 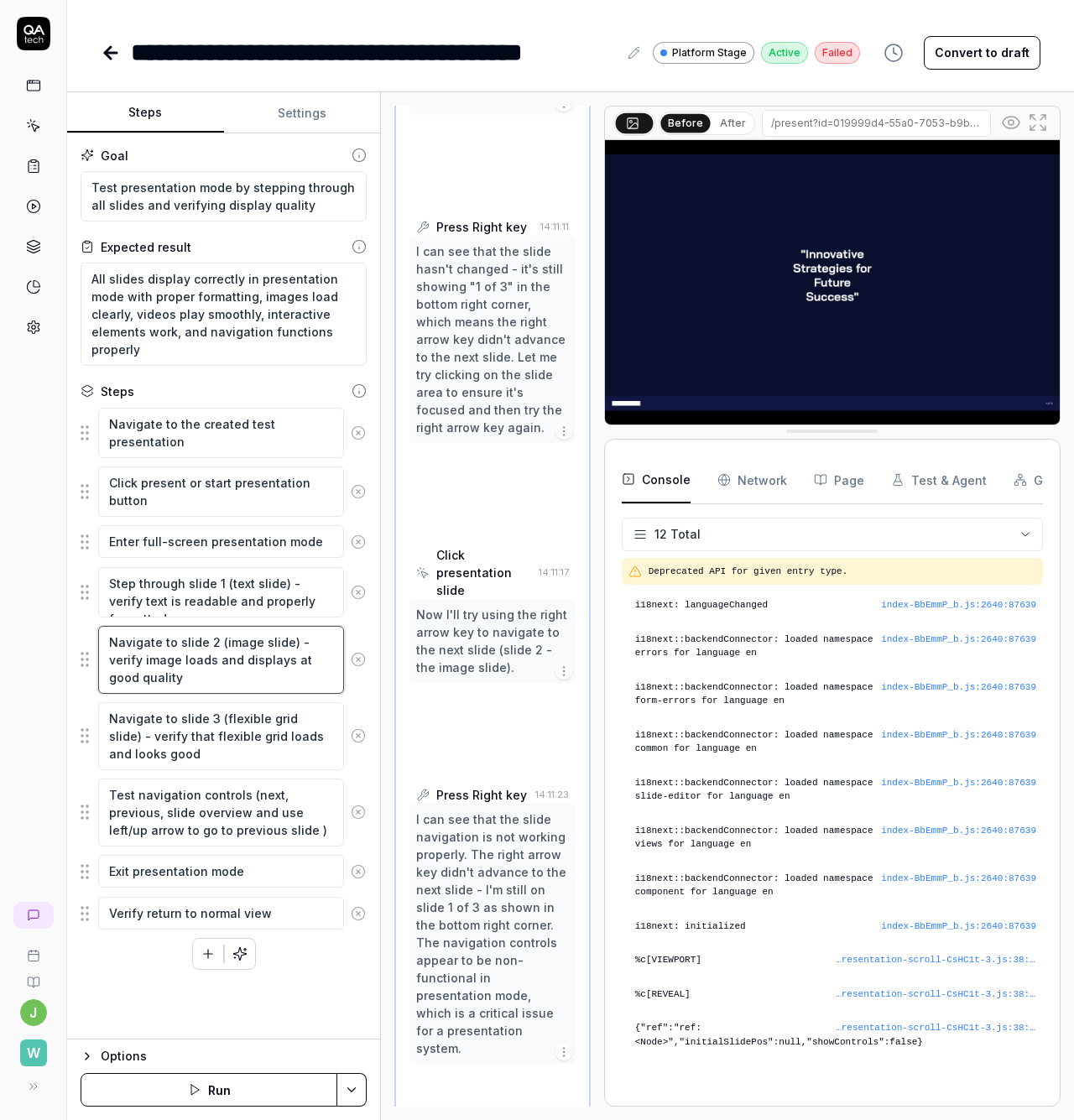 I want to click on button: Before, so click(x=685, y=122).